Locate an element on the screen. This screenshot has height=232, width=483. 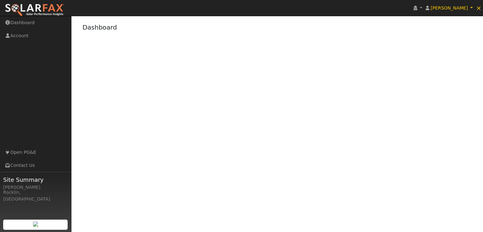
img: SolarFax is located at coordinates (35, 10).